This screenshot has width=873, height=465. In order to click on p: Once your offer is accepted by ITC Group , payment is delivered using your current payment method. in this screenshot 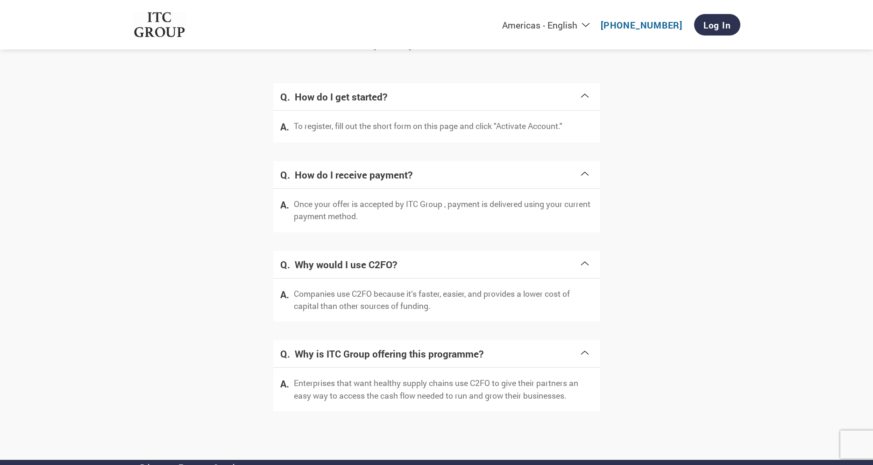, I will do `click(443, 210)`.